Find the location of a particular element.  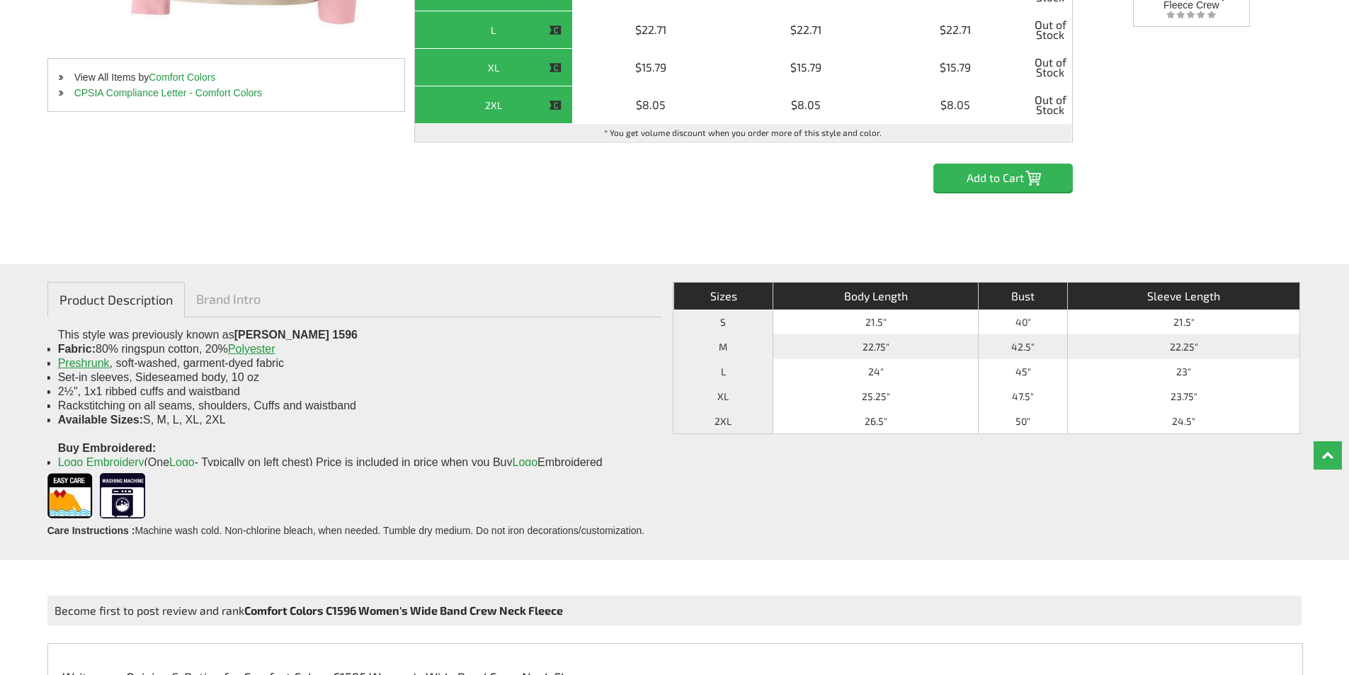

th: 2XL is located at coordinates (723, 421).